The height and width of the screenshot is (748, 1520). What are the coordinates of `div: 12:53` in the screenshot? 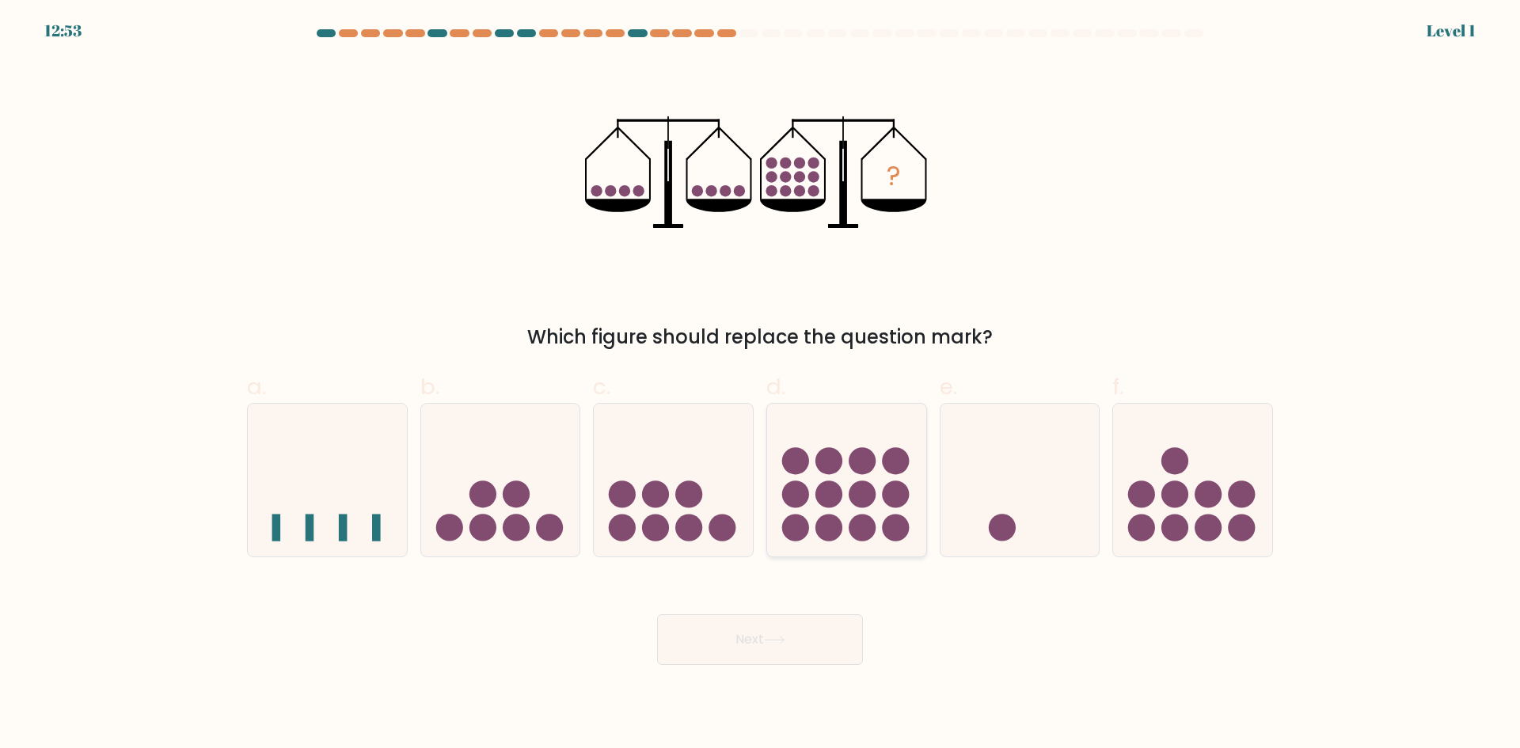 It's located at (63, 31).